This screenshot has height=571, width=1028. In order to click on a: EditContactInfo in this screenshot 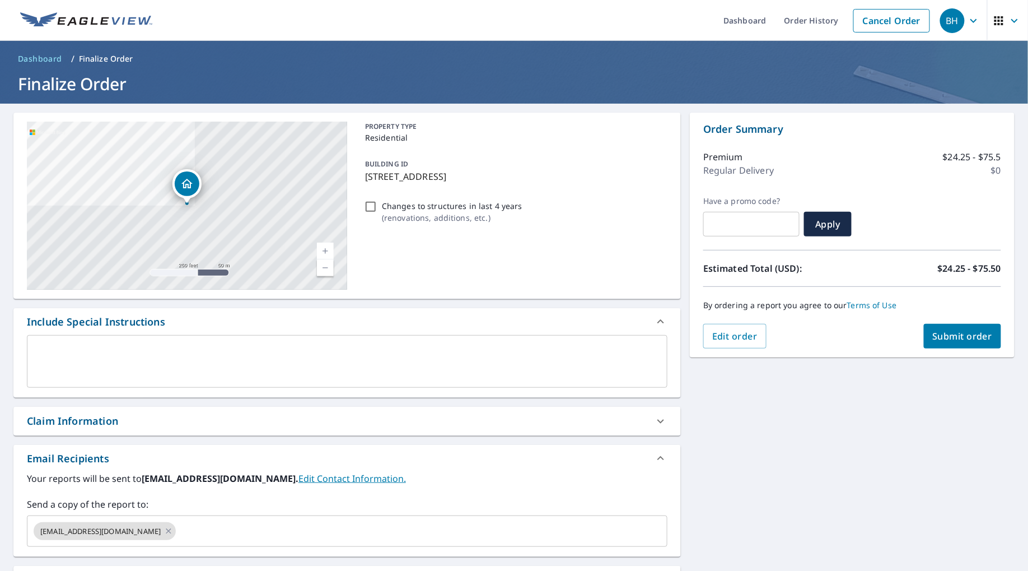, I will do `click(352, 478)`.